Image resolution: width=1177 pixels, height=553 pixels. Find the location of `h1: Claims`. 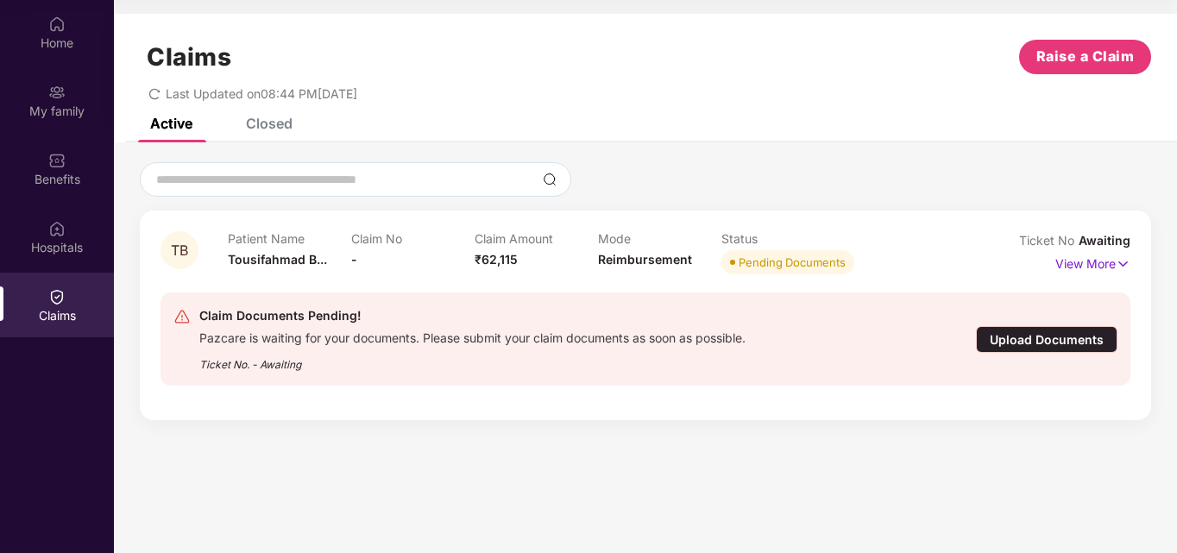

h1: Claims is located at coordinates (189, 57).